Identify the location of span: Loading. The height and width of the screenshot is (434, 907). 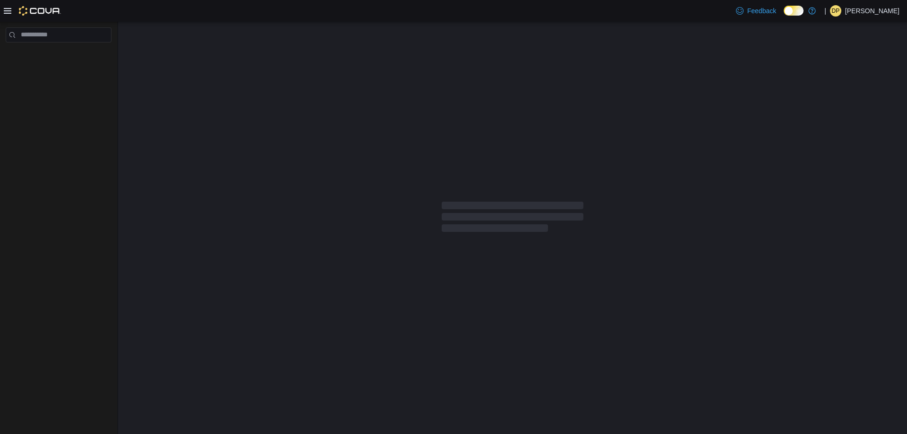
(512, 219).